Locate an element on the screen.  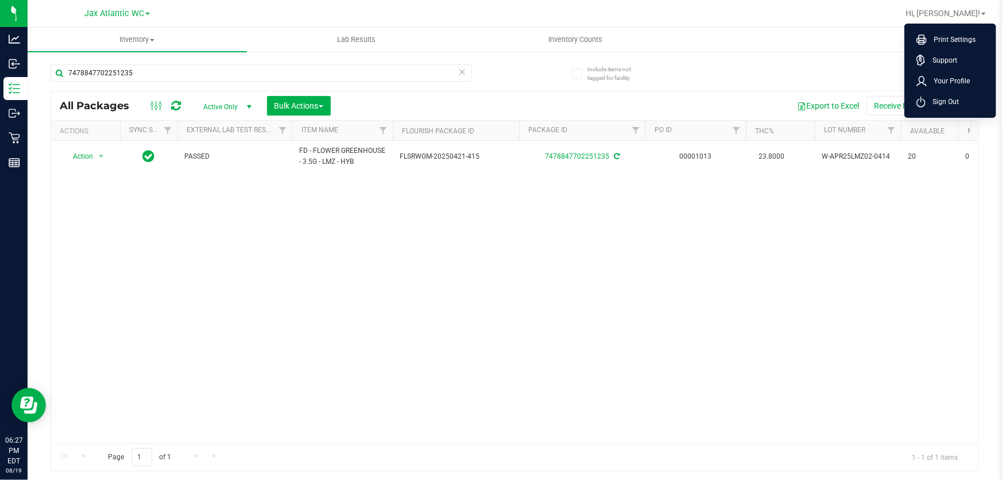
span: Inventory is located at coordinates (137, 40).